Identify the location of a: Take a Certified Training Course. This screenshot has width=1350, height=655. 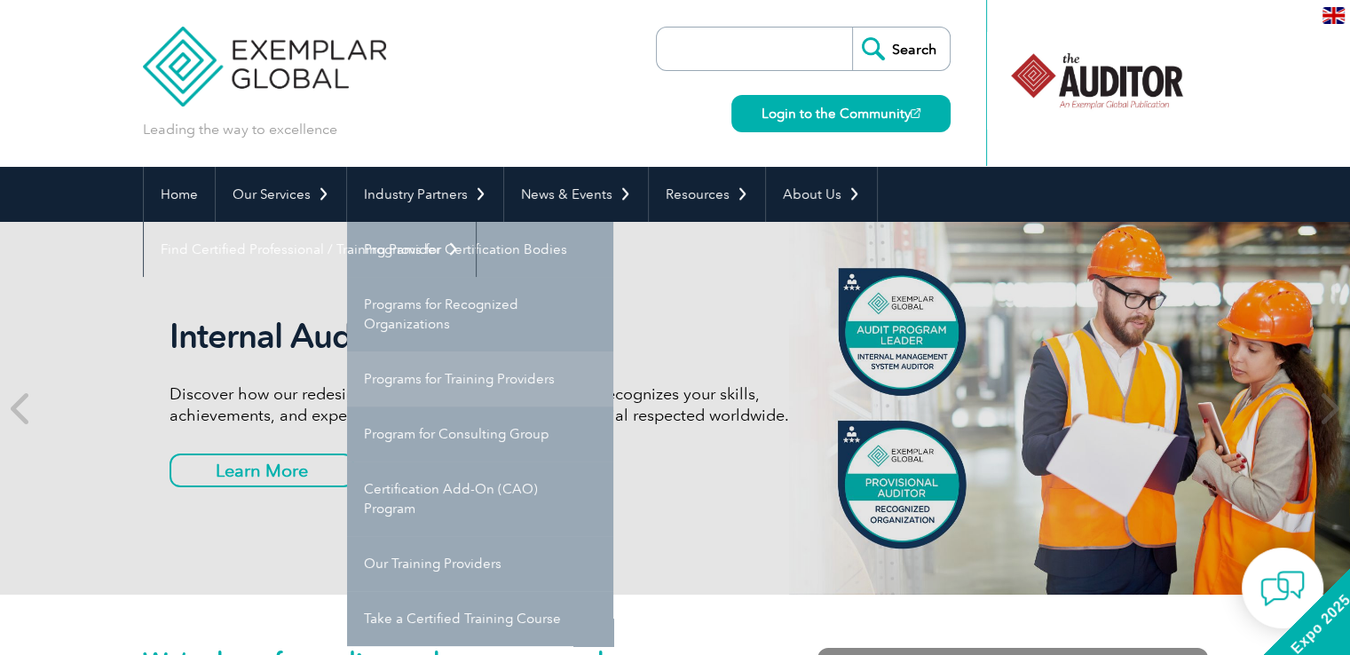
(480, 619).